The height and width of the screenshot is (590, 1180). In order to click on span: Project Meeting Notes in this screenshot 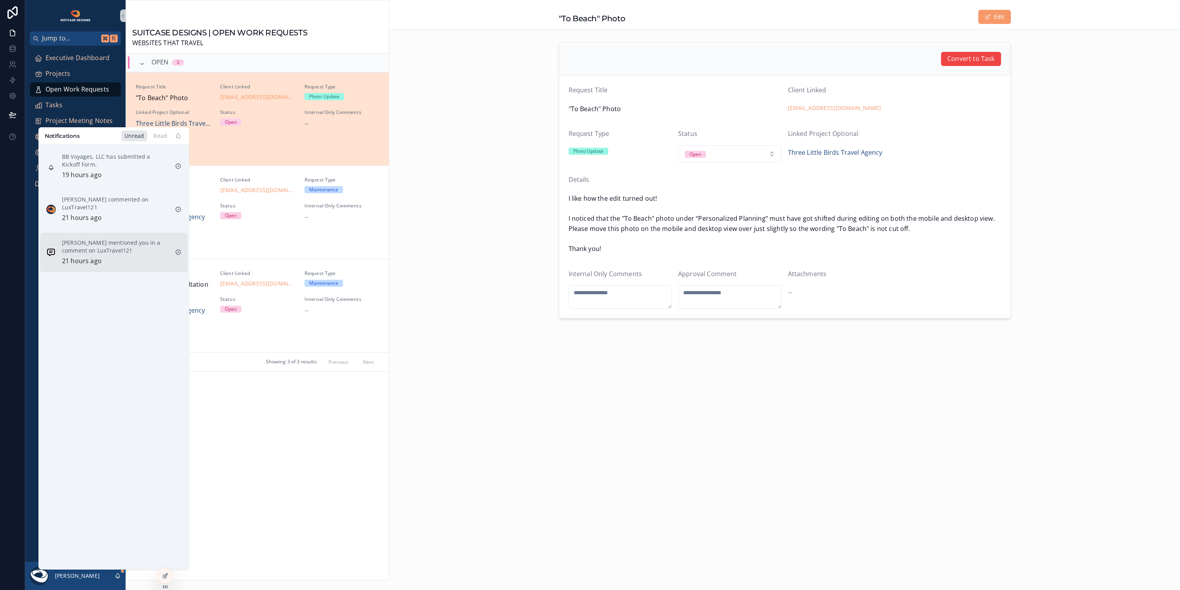, I will do `click(79, 121)`.